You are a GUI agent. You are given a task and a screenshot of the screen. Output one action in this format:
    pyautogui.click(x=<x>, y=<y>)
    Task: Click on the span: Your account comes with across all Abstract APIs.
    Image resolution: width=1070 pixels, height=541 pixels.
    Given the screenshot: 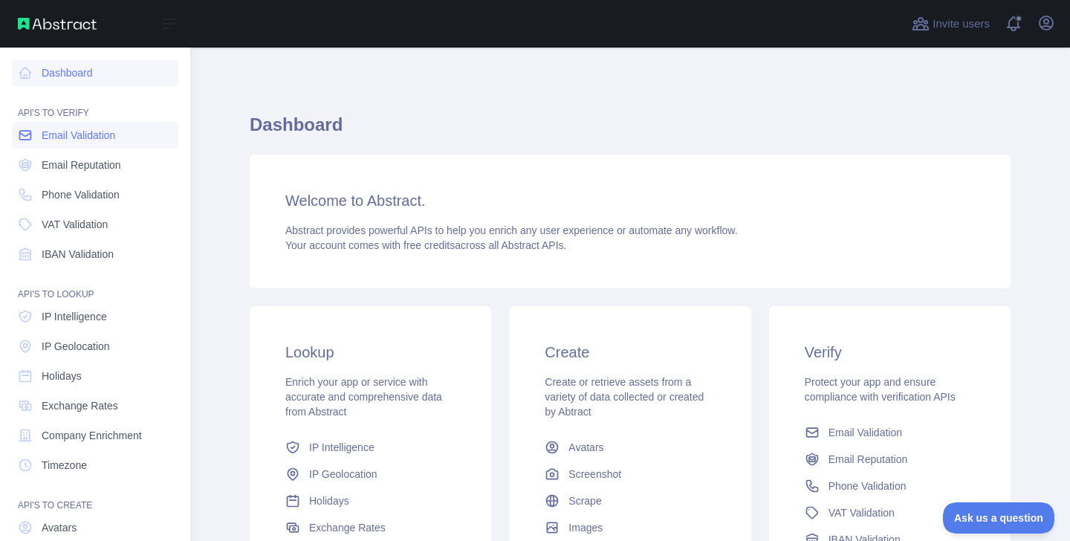 What is the action you would take?
    pyautogui.click(x=426, y=245)
    